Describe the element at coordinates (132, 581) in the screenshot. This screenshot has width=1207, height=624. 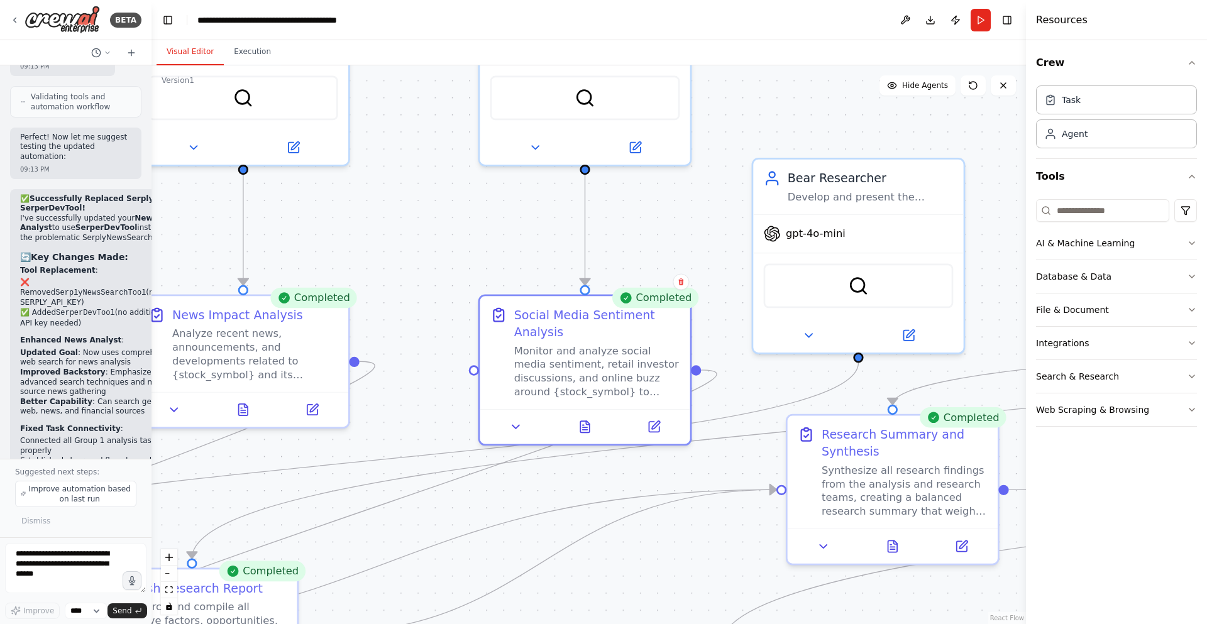
I see `button: Click to speak your automation idea` at that location.